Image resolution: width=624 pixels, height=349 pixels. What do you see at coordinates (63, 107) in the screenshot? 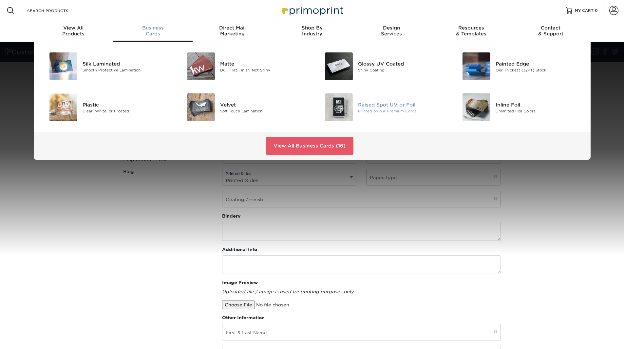
I see `img: Plastic Business Cards` at bounding box center [63, 107].